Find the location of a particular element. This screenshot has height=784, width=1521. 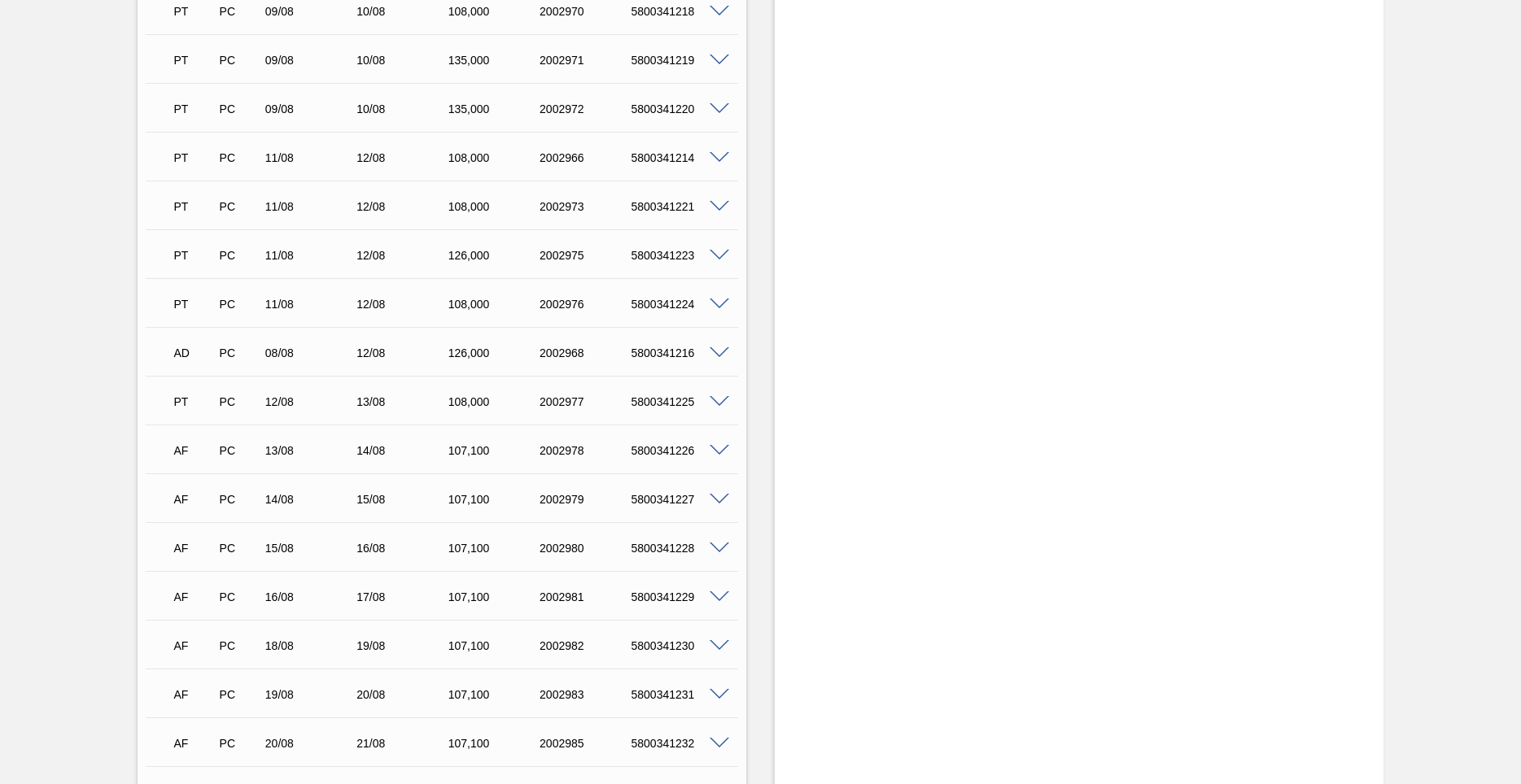

div: 2002973 is located at coordinates (587, 207).